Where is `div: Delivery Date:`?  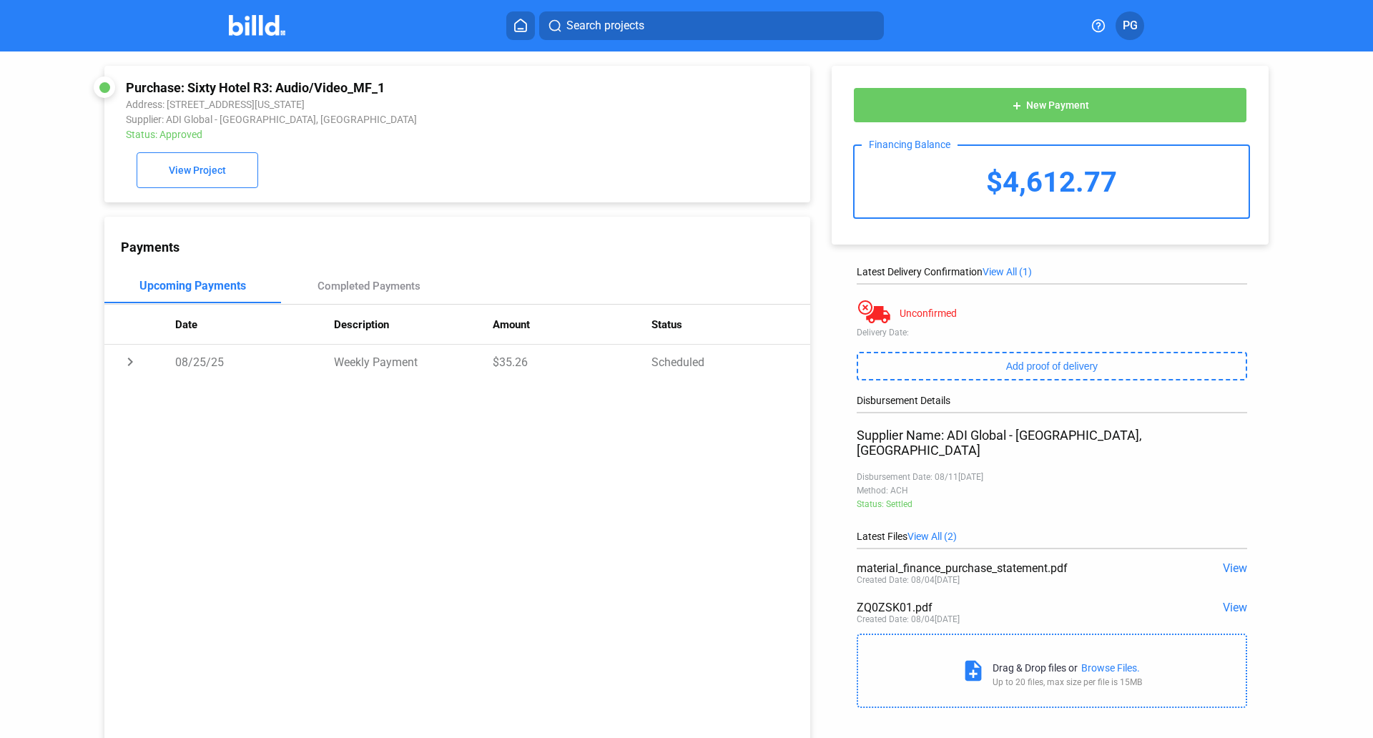 div: Delivery Date: is located at coordinates (1052, 333).